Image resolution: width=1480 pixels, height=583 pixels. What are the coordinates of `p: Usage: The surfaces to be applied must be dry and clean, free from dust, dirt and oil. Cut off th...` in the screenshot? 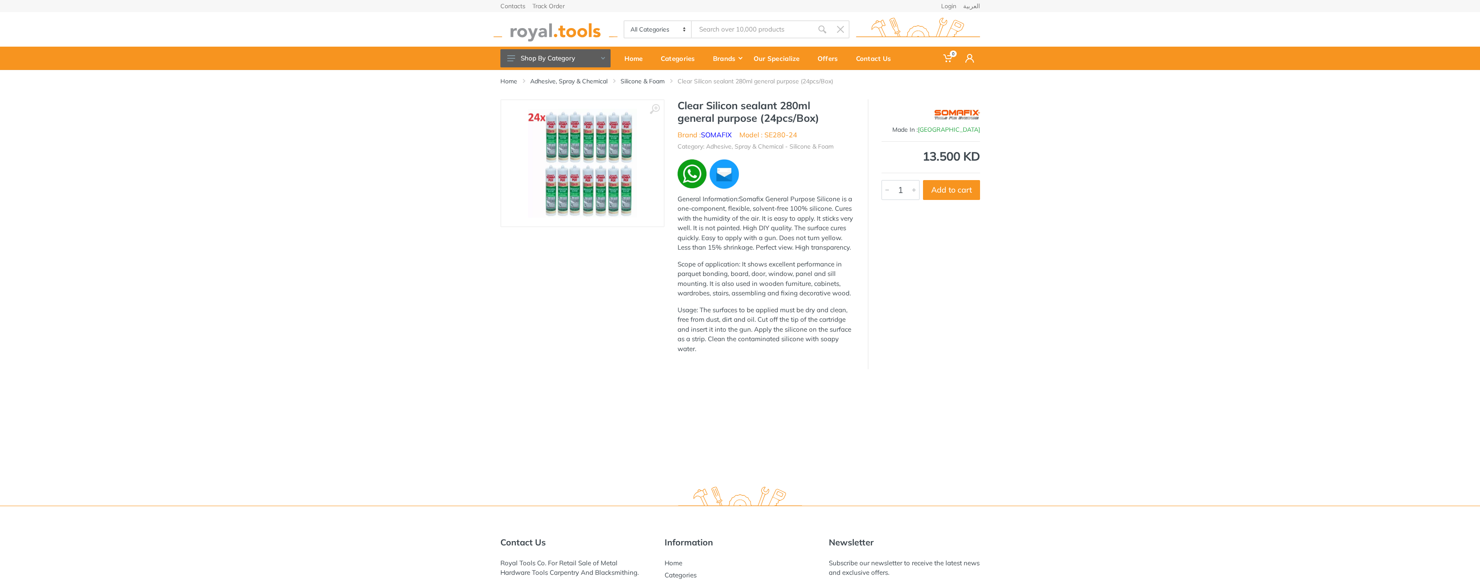 It's located at (766, 330).